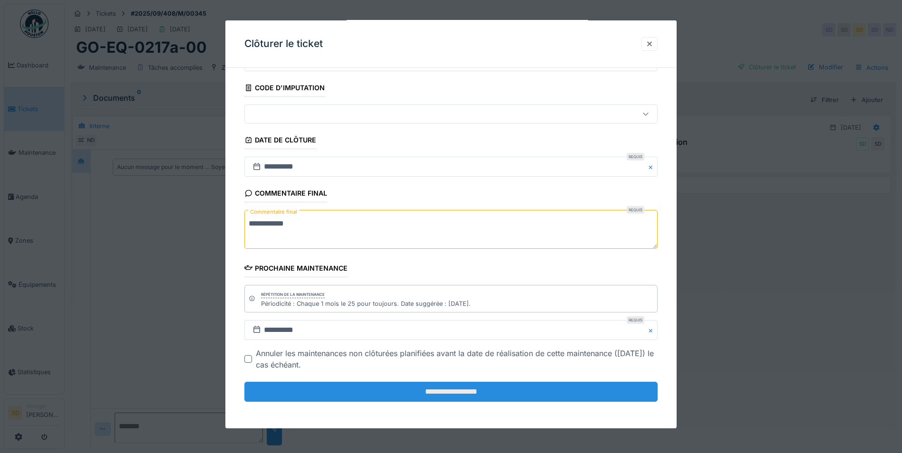 This screenshot has width=902, height=453. What do you see at coordinates (293, 295) in the screenshot?
I see `div: Répétition de la maintenance` at bounding box center [293, 295].